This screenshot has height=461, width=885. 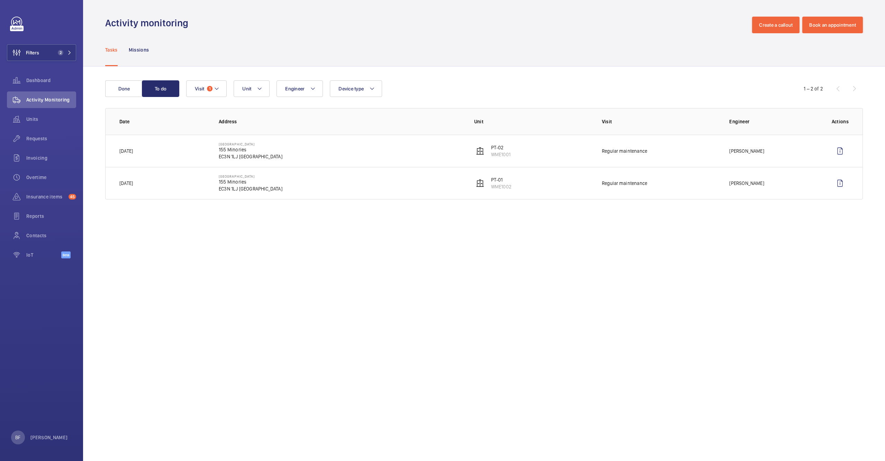 What do you see at coordinates (252, 89) in the screenshot?
I see `button: Unit` at bounding box center [252, 89].